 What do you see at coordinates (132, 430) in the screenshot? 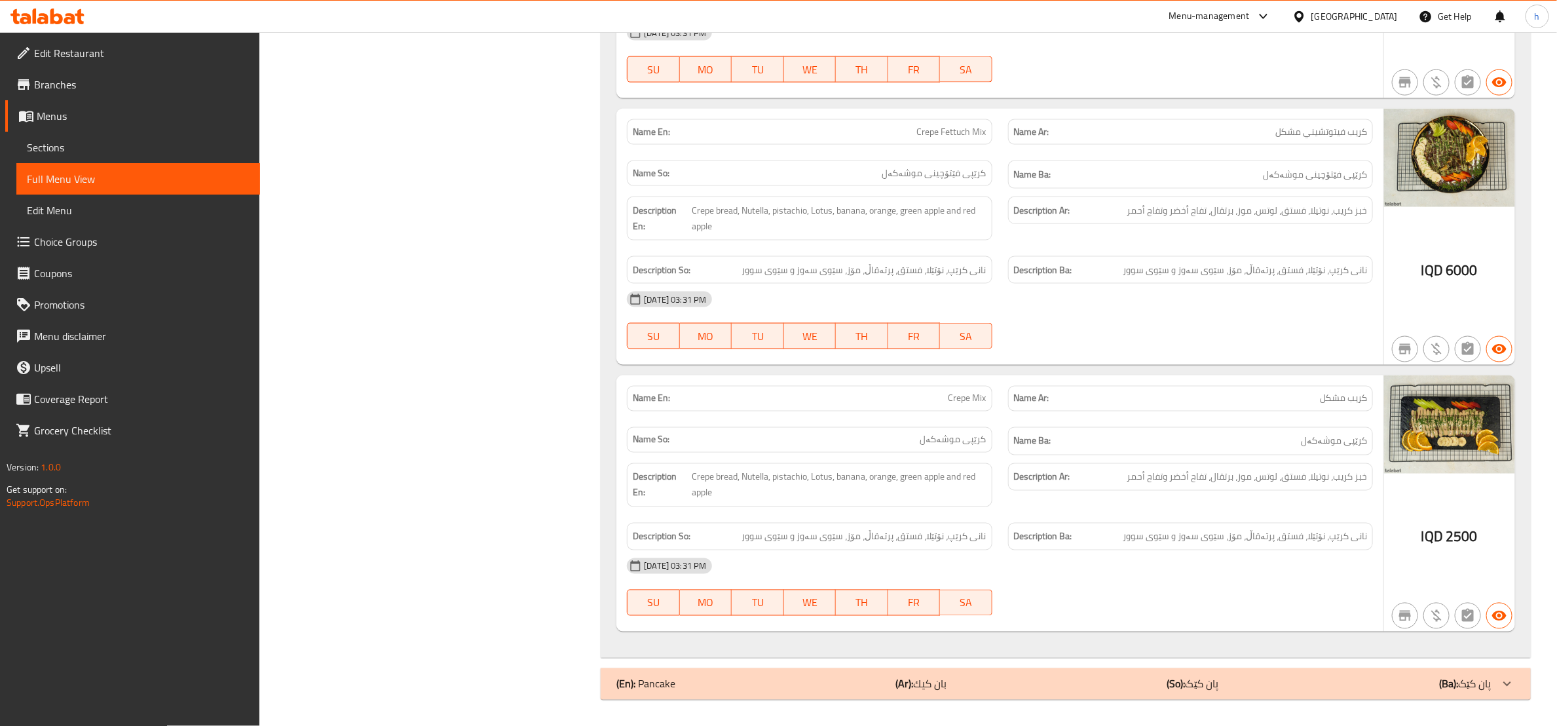
I see `a: Grocery Checklist` at bounding box center [132, 430].